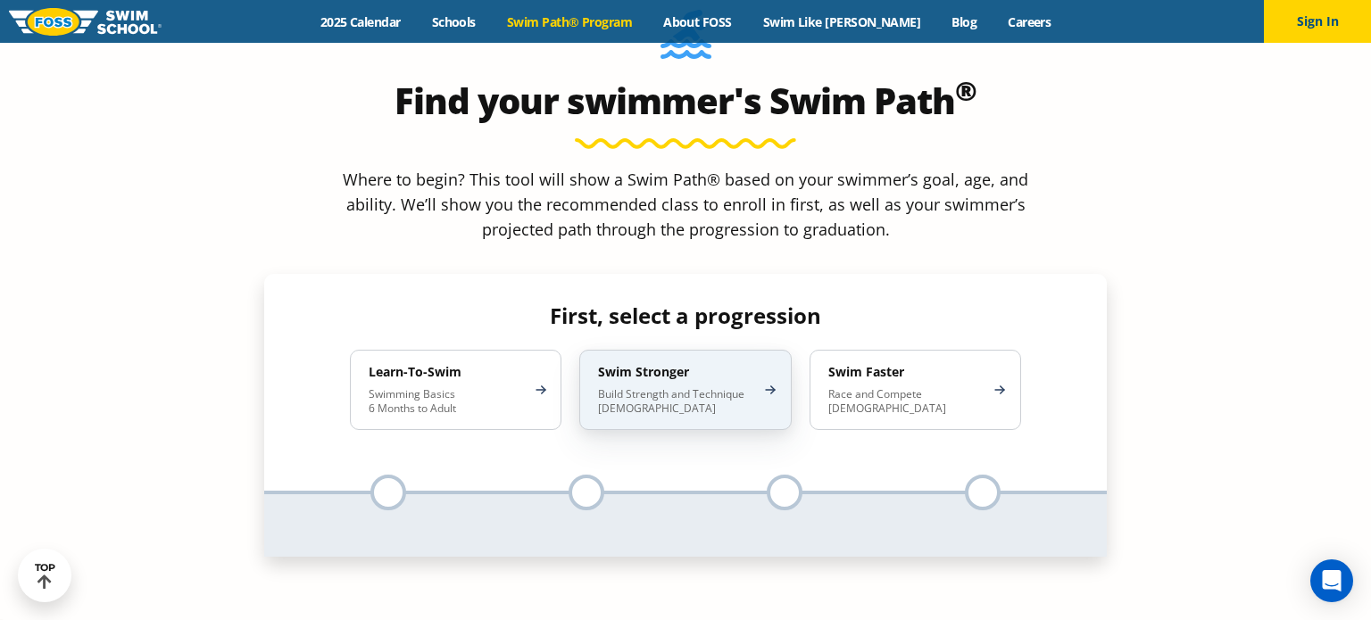 The height and width of the screenshot is (620, 1371). I want to click on div: Open Intercom Messenger, so click(1332, 581).